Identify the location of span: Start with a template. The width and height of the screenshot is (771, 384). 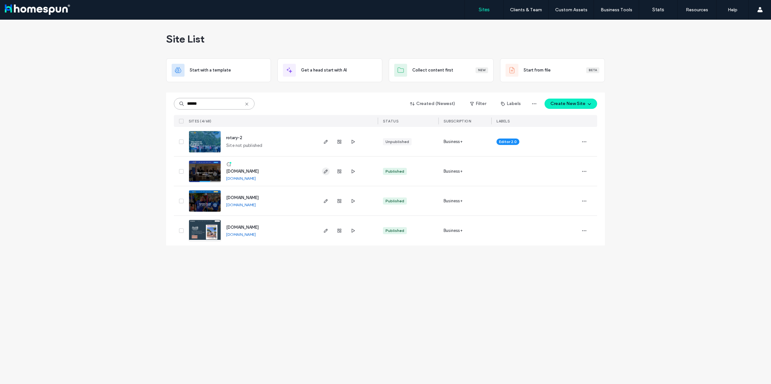
(210, 70).